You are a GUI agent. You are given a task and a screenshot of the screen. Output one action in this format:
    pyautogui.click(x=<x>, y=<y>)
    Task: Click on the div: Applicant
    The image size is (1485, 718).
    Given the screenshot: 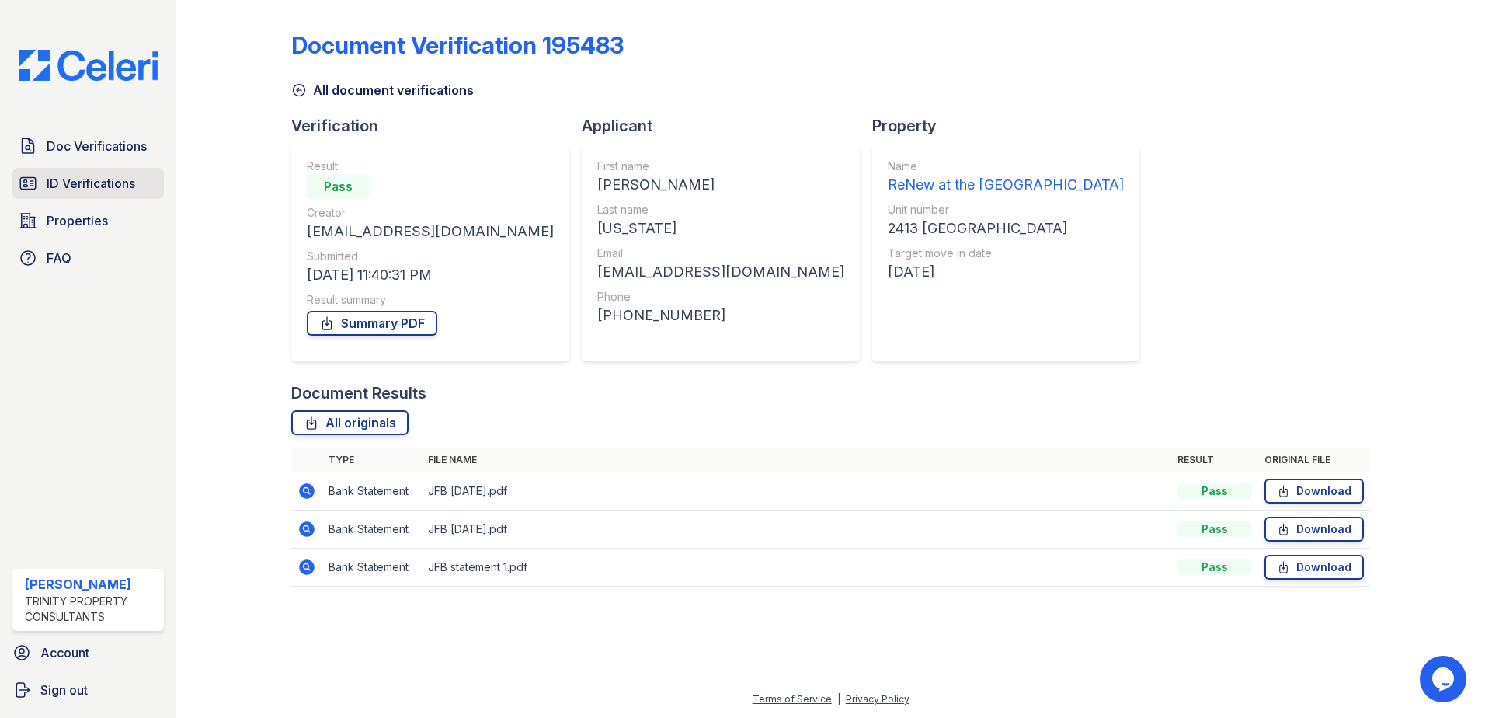 What is the action you would take?
    pyautogui.click(x=727, y=126)
    